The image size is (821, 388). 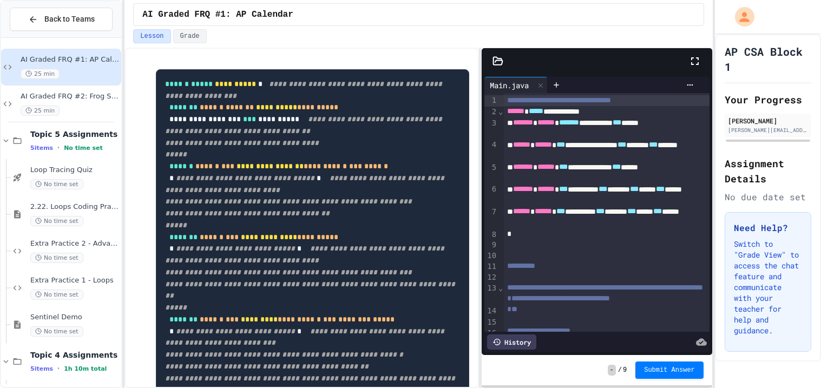 I want to click on span: Topic 5 Assignments, so click(x=75, y=134).